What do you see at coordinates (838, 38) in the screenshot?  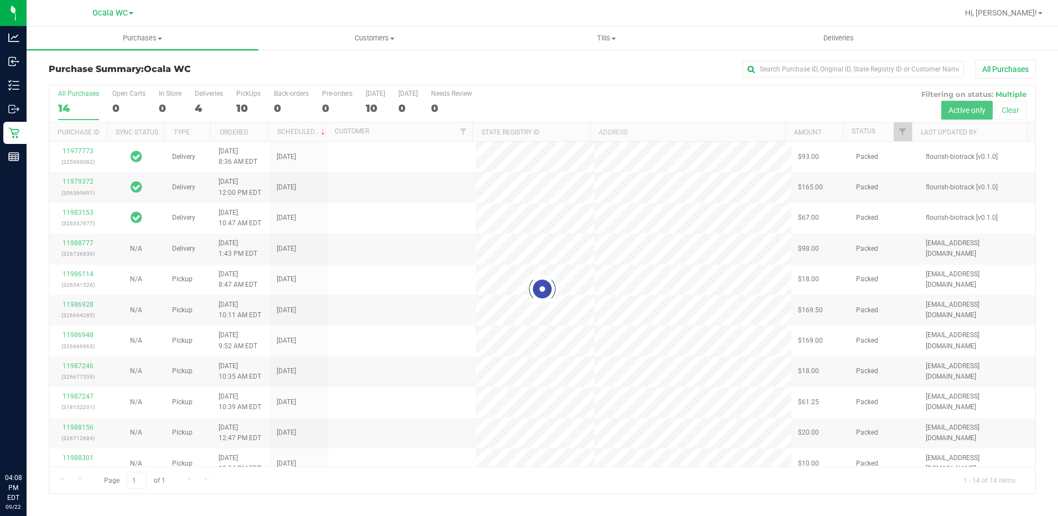 I see `a: Deliveries` at bounding box center [838, 38].